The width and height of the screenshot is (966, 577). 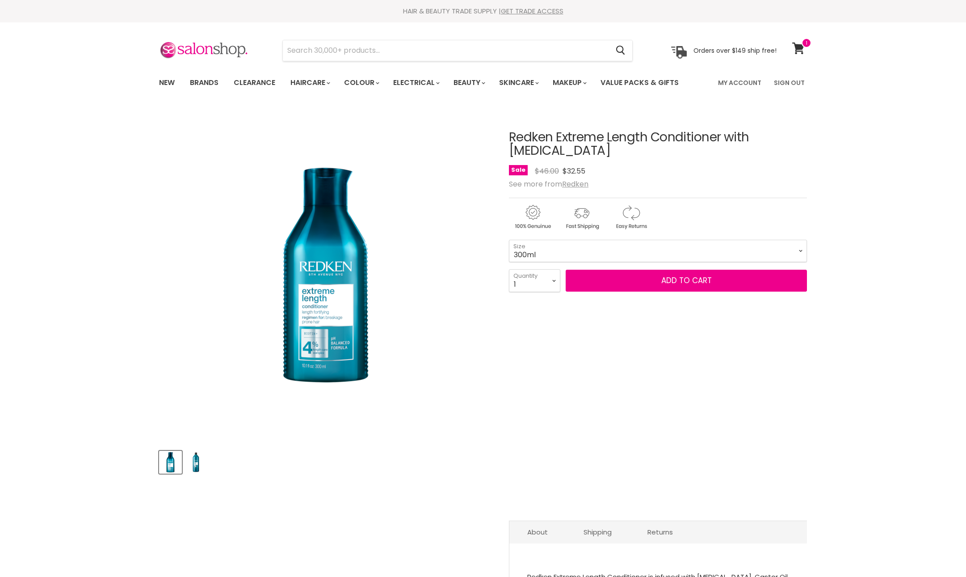 I want to click on a: Returns, so click(x=660, y=531).